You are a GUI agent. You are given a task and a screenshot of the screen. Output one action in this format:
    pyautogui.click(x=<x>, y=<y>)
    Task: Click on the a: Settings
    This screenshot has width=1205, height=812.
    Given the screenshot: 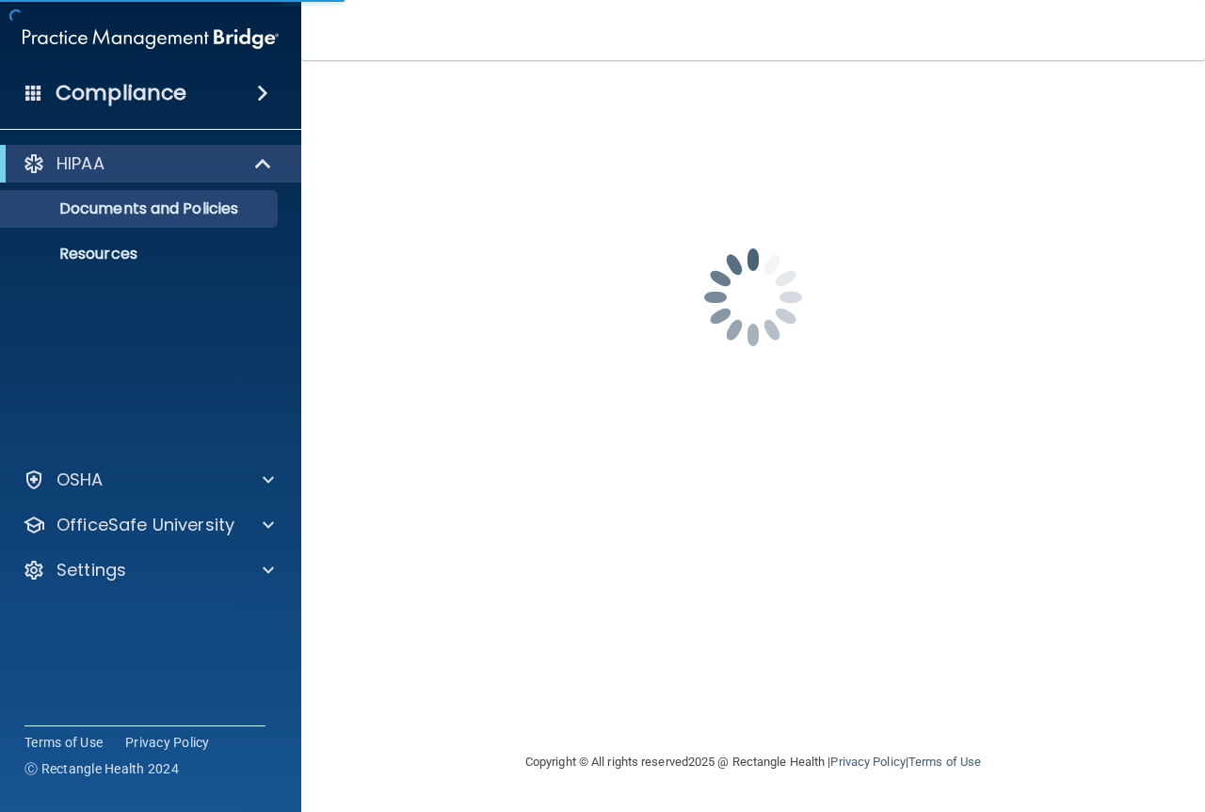 What is the action you would take?
    pyautogui.click(x=148, y=570)
    